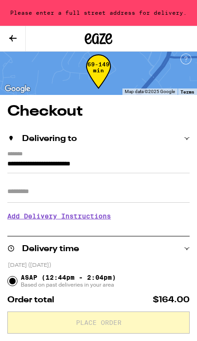 This screenshot has width=197, height=341. What do you see at coordinates (99, 322) in the screenshot?
I see `span: Place Order` at bounding box center [99, 322].